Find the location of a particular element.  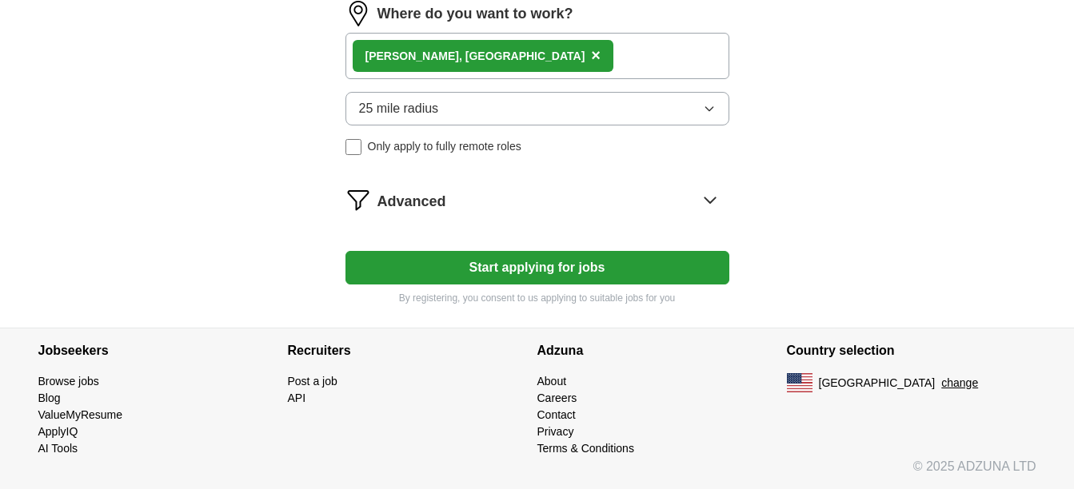

a: Blog is located at coordinates (50, 398).